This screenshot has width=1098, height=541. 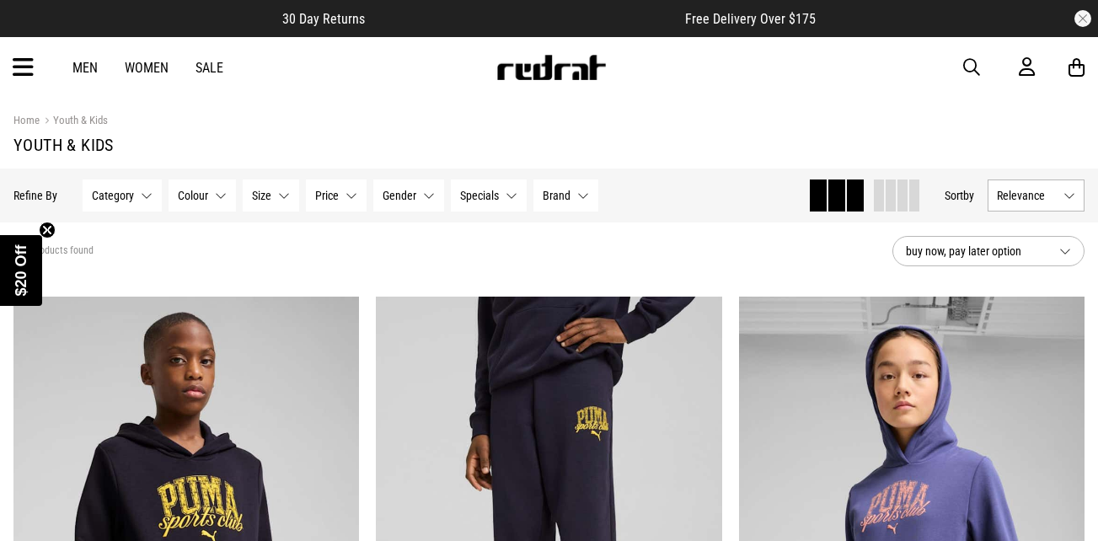 What do you see at coordinates (35, 196) in the screenshot?
I see `p: Refine By` at bounding box center [35, 196].